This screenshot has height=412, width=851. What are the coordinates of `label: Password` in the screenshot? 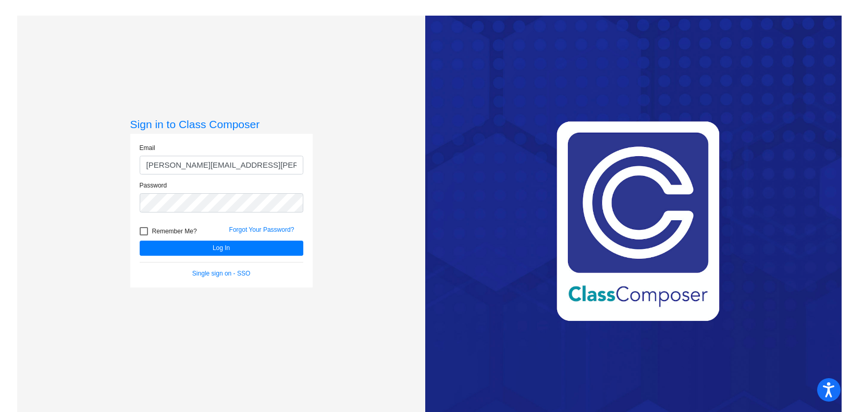 It's located at (153, 186).